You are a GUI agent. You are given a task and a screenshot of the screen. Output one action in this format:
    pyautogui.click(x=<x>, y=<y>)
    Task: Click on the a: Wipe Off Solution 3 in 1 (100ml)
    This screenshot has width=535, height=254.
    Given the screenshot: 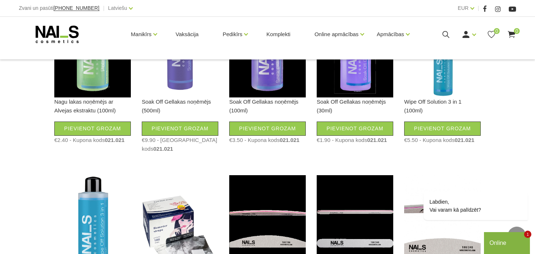 What is the action you would take?
    pyautogui.click(x=442, y=106)
    